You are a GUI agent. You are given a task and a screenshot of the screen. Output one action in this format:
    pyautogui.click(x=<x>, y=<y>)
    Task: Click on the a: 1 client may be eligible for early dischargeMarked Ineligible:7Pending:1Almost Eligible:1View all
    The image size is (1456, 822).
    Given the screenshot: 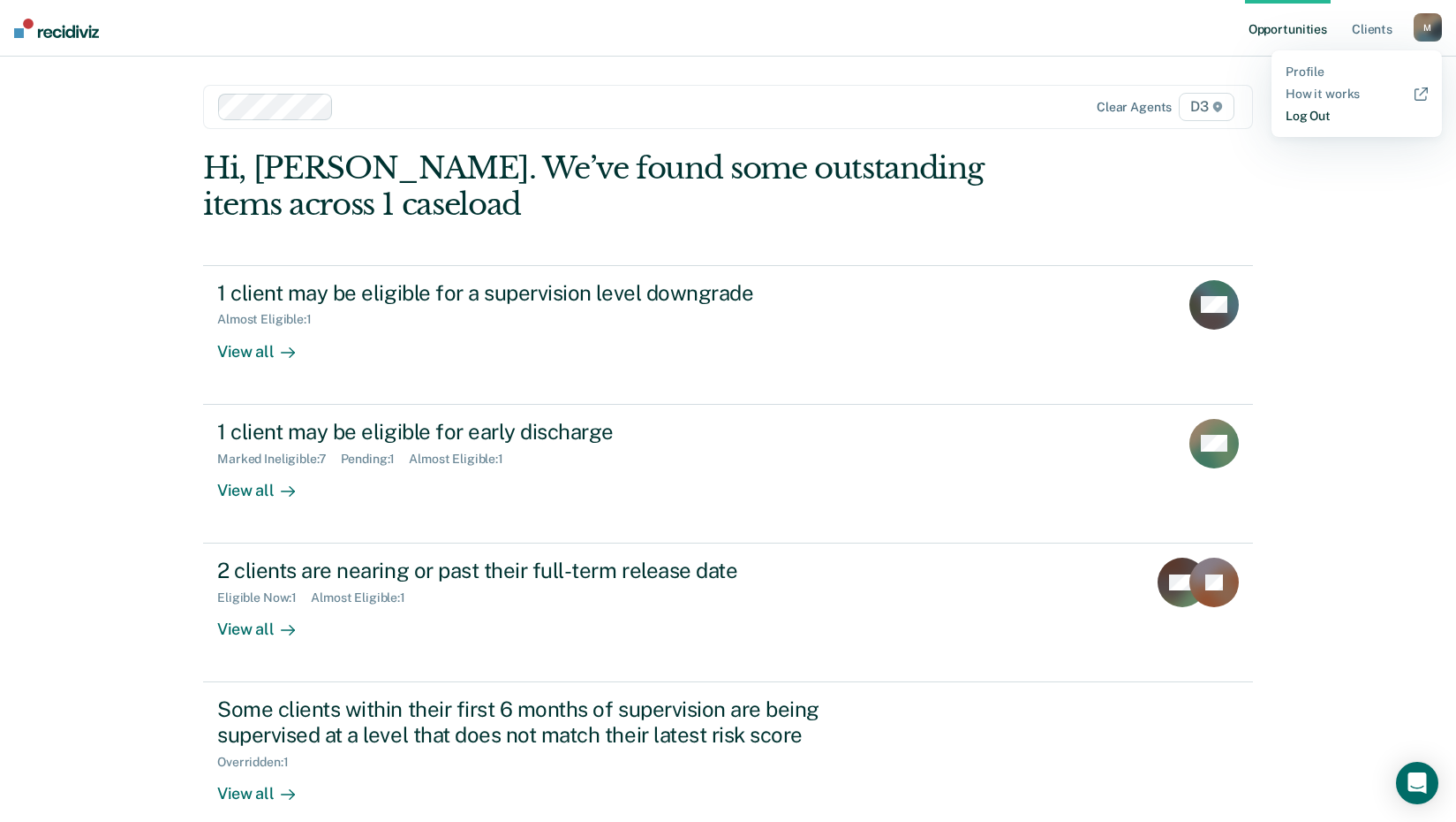 What is the action you would take?
    pyautogui.click(x=728, y=474)
    